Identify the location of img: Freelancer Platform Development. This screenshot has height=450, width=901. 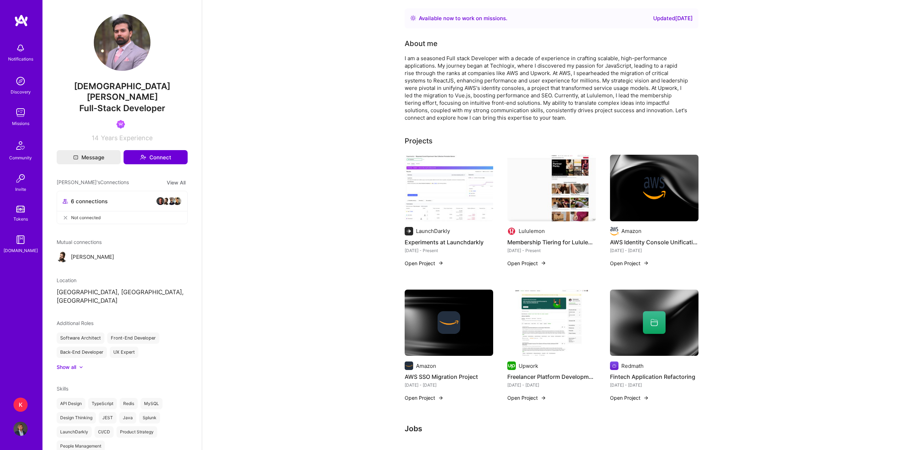
(551, 323).